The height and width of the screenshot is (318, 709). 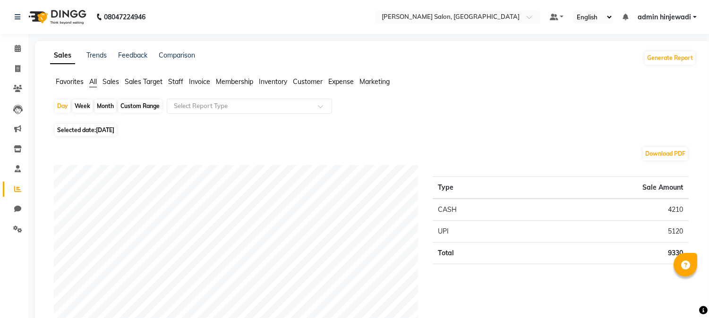 I want to click on td: CASH, so click(x=480, y=210).